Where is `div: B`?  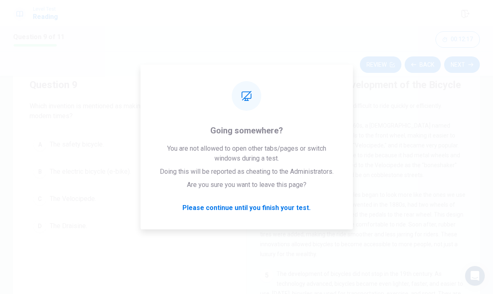
div: B is located at coordinates (40, 171).